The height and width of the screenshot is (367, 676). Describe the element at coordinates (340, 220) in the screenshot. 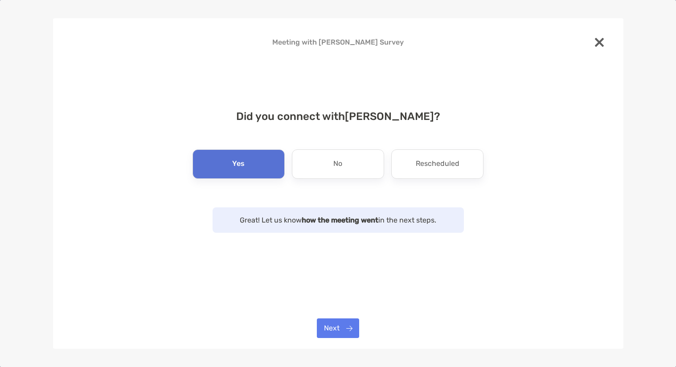

I see `strong: how the meeting went` at that location.